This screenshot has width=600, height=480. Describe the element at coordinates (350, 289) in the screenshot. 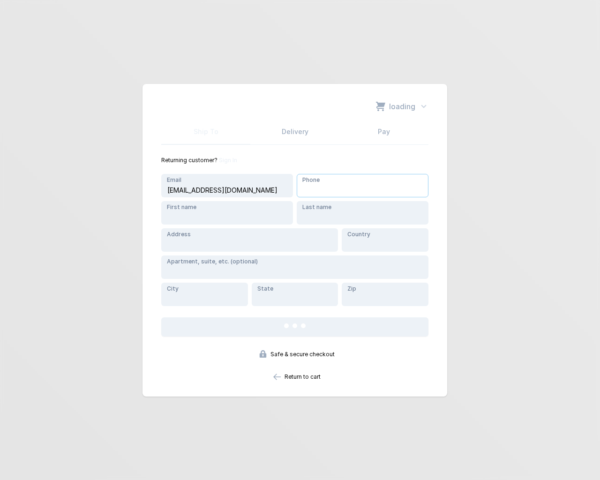

I see `label: Zip` at that location.